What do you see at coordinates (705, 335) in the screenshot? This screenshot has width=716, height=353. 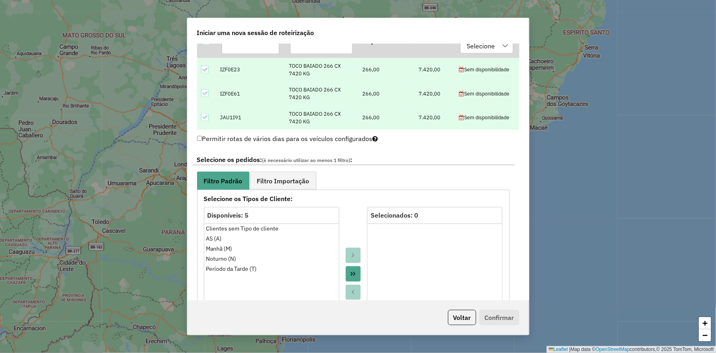 I see `a: Zoom out` at bounding box center [705, 335].